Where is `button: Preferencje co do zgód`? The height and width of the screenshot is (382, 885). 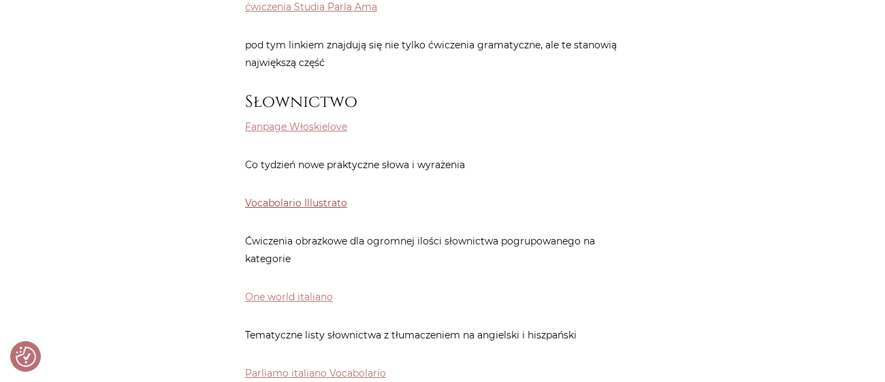 button: Preferencje co do zgód is located at coordinates (26, 357).